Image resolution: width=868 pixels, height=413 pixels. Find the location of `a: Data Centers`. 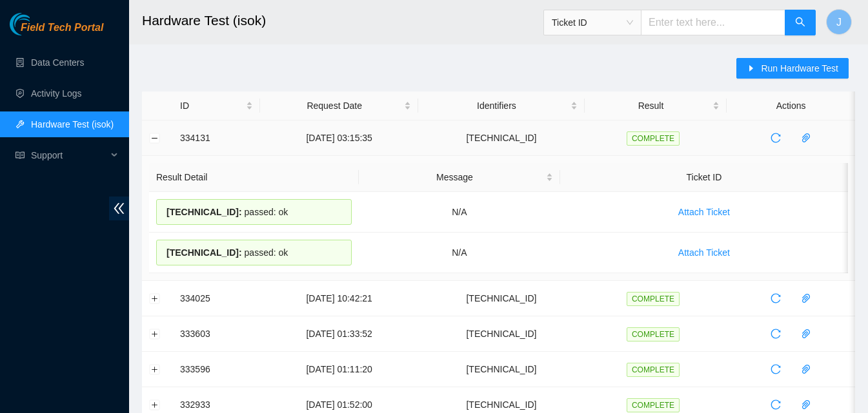

a: Data Centers is located at coordinates (57, 63).